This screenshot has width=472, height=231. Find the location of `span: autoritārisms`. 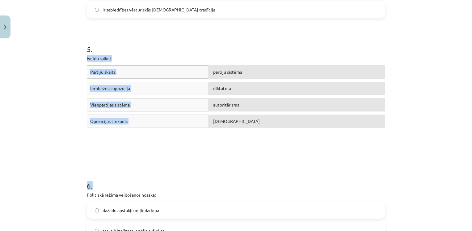

span: autoritārisms is located at coordinates (226, 105).